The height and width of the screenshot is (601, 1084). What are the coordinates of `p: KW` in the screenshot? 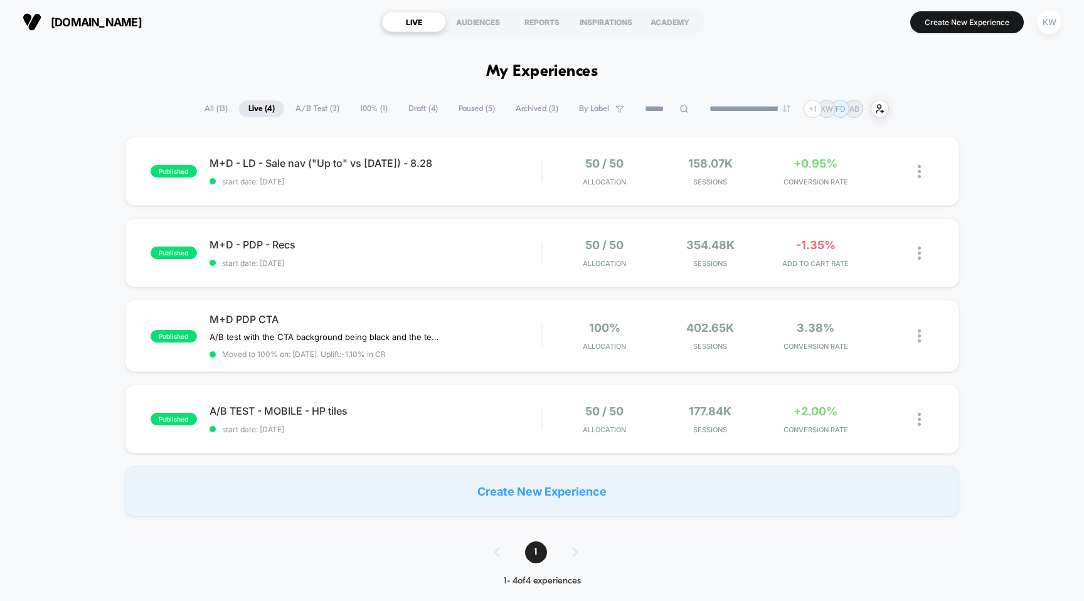 It's located at (827, 109).